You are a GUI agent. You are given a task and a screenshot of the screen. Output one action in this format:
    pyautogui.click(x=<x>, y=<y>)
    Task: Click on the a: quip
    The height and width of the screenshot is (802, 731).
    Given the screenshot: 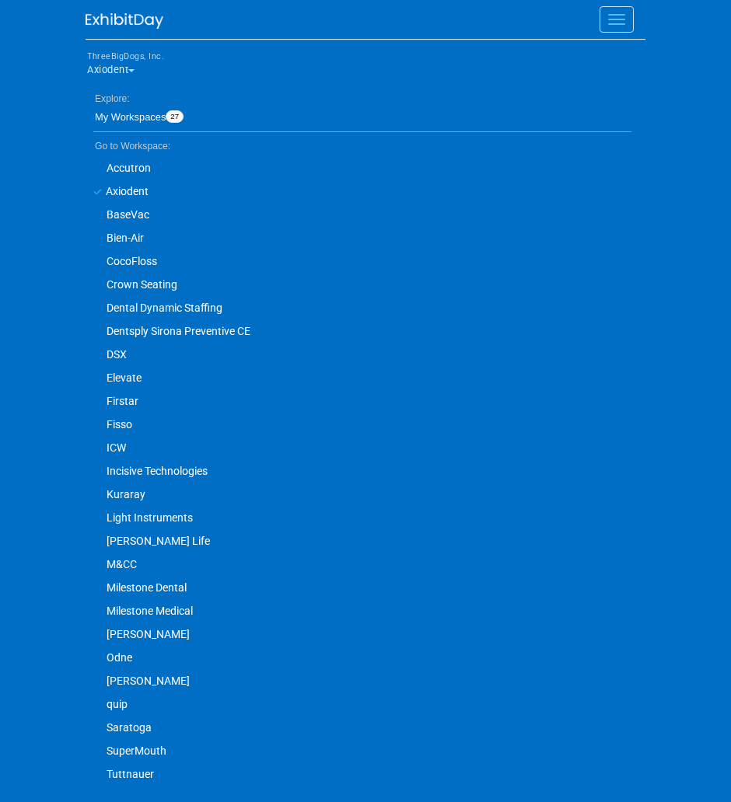 What is the action you would take?
    pyautogui.click(x=358, y=704)
    